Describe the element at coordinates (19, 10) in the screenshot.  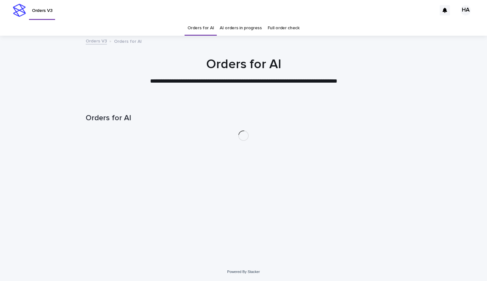
I see `img: stacker-logo-s-only.png` at that location.